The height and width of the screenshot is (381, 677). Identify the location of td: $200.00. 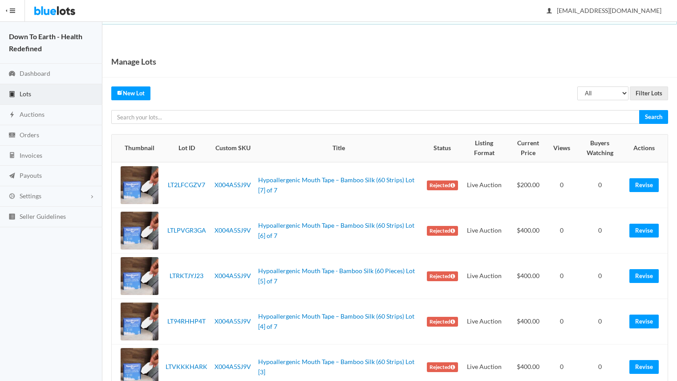
(528, 185).